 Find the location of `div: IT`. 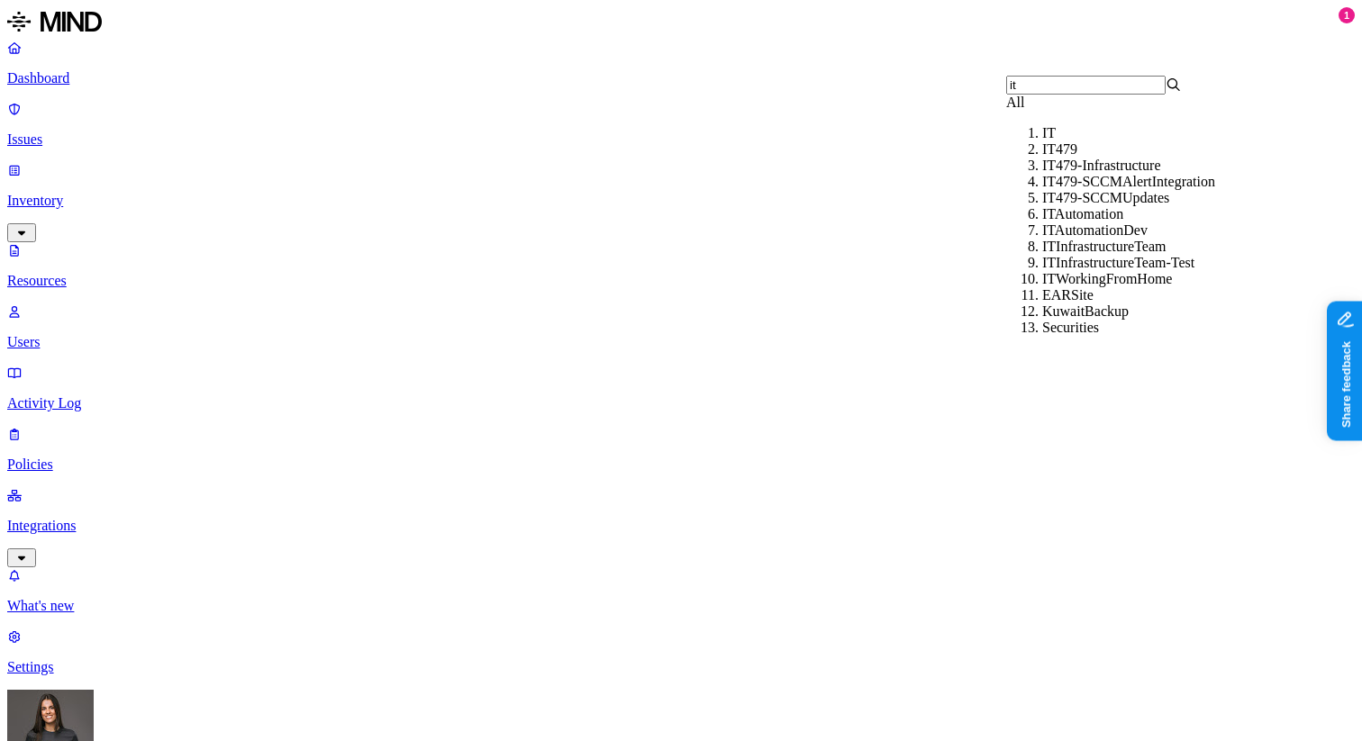

div: IT is located at coordinates (1129, 133).